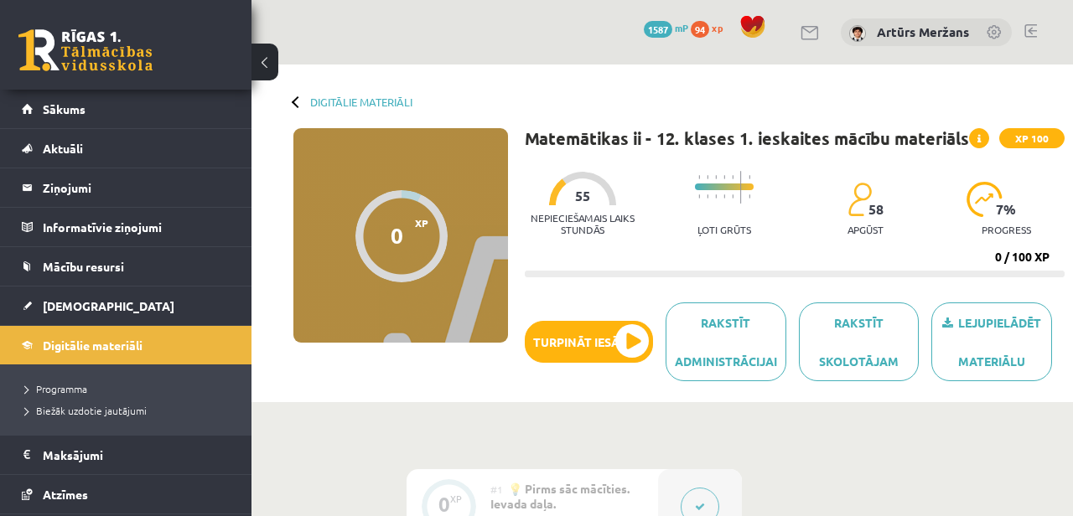 The width and height of the screenshot is (1073, 516). I want to click on span: #1, so click(496, 489).